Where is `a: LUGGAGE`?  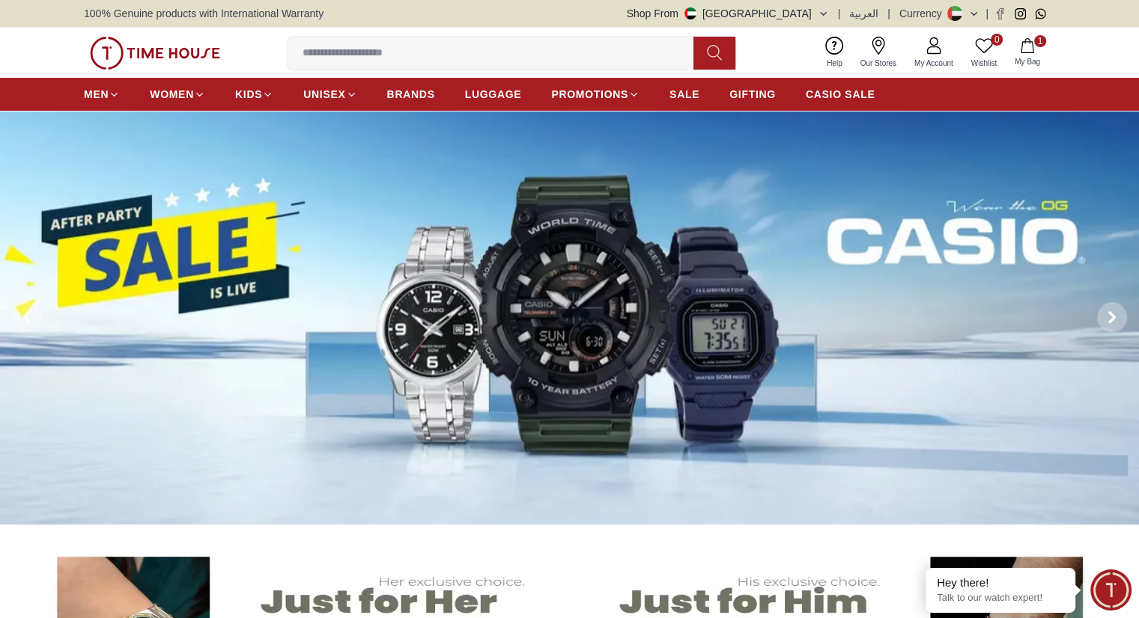 a: LUGGAGE is located at coordinates (493, 94).